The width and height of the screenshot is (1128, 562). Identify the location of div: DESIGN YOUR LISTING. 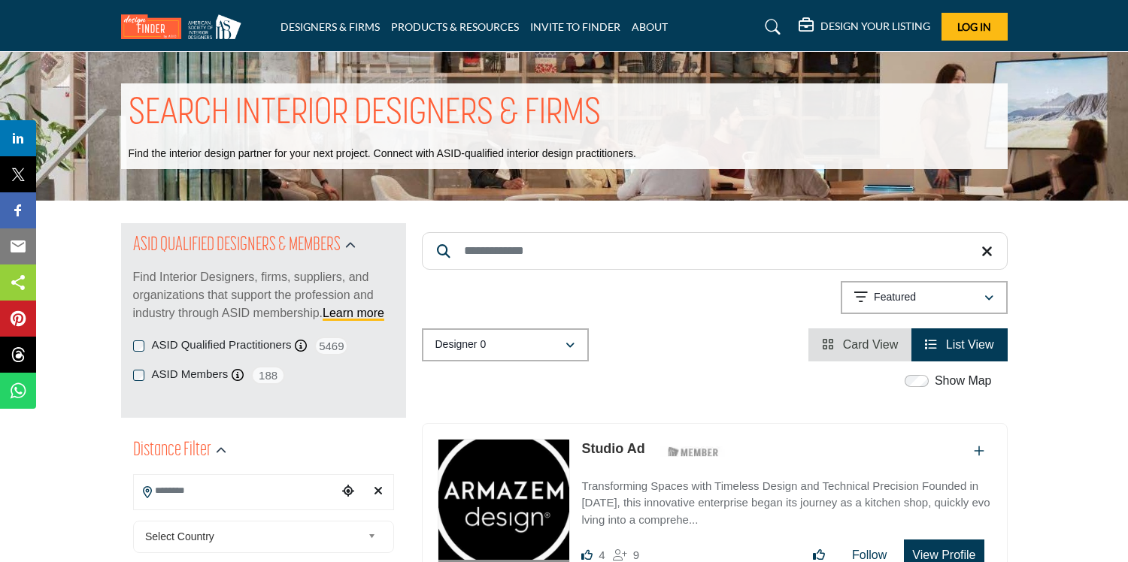
(864, 27).